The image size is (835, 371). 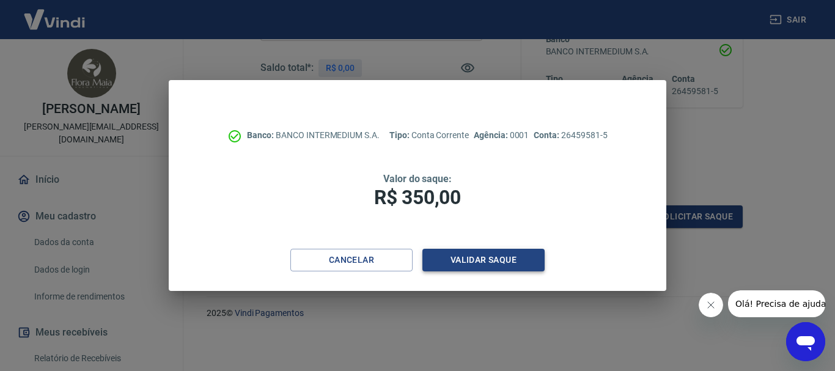 I want to click on p: BANCO INTERMEDIUM S.A., so click(x=313, y=135).